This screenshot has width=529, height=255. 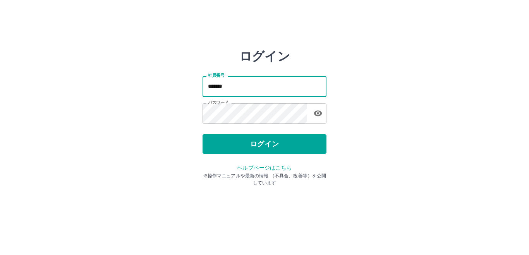 What do you see at coordinates (264, 167) in the screenshot?
I see `a: ヘルプページはこちら` at bounding box center [264, 167].